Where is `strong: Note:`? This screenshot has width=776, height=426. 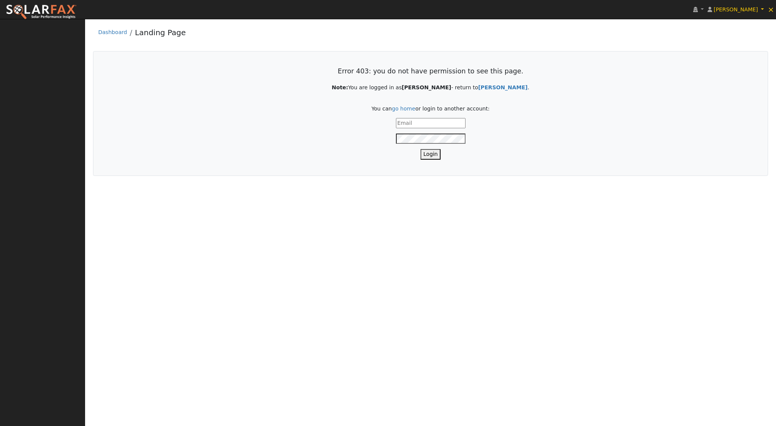 strong: Note: is located at coordinates (340, 87).